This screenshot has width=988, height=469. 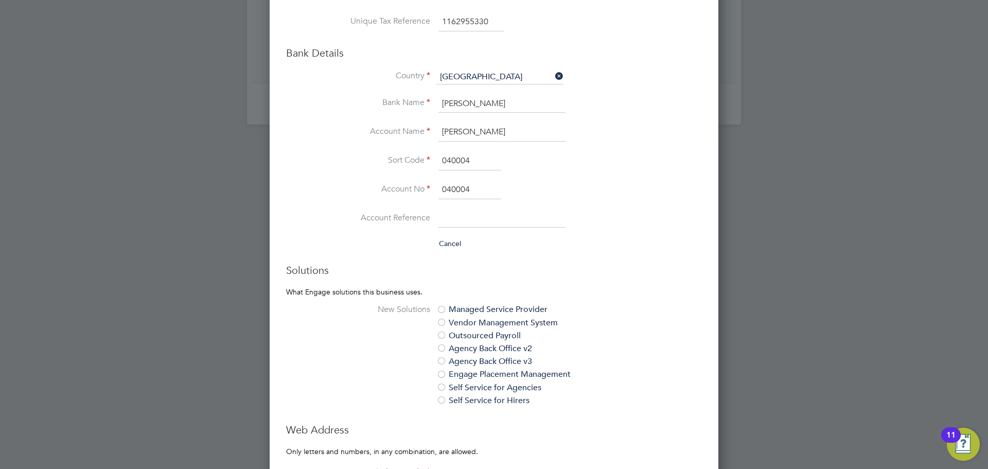 What do you see at coordinates (523, 336) in the screenshot?
I see `label: Outsourced Payroll` at bounding box center [523, 336].